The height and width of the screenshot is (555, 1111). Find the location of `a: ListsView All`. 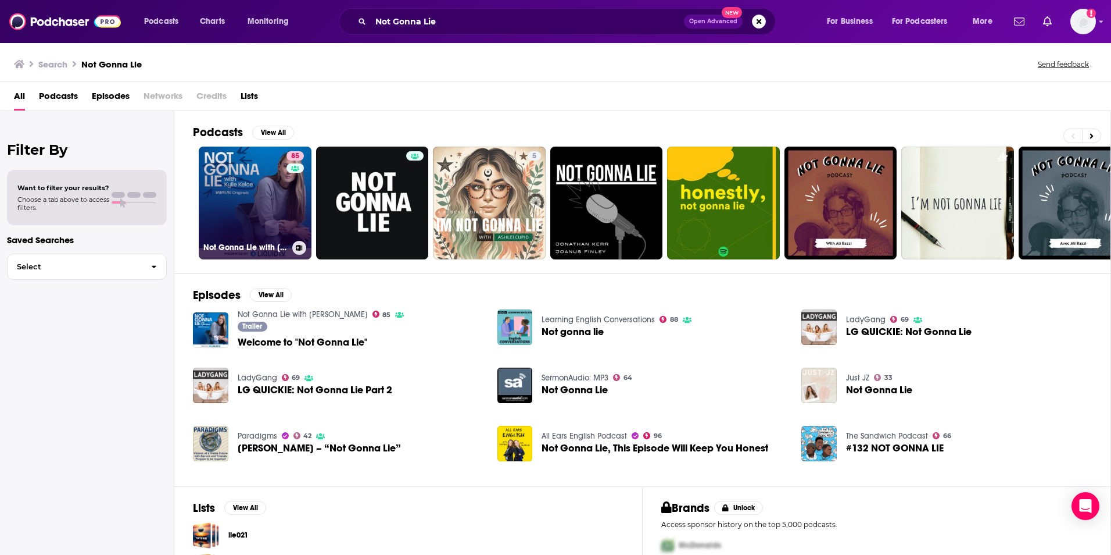

a: ListsView All is located at coordinates (230, 507).